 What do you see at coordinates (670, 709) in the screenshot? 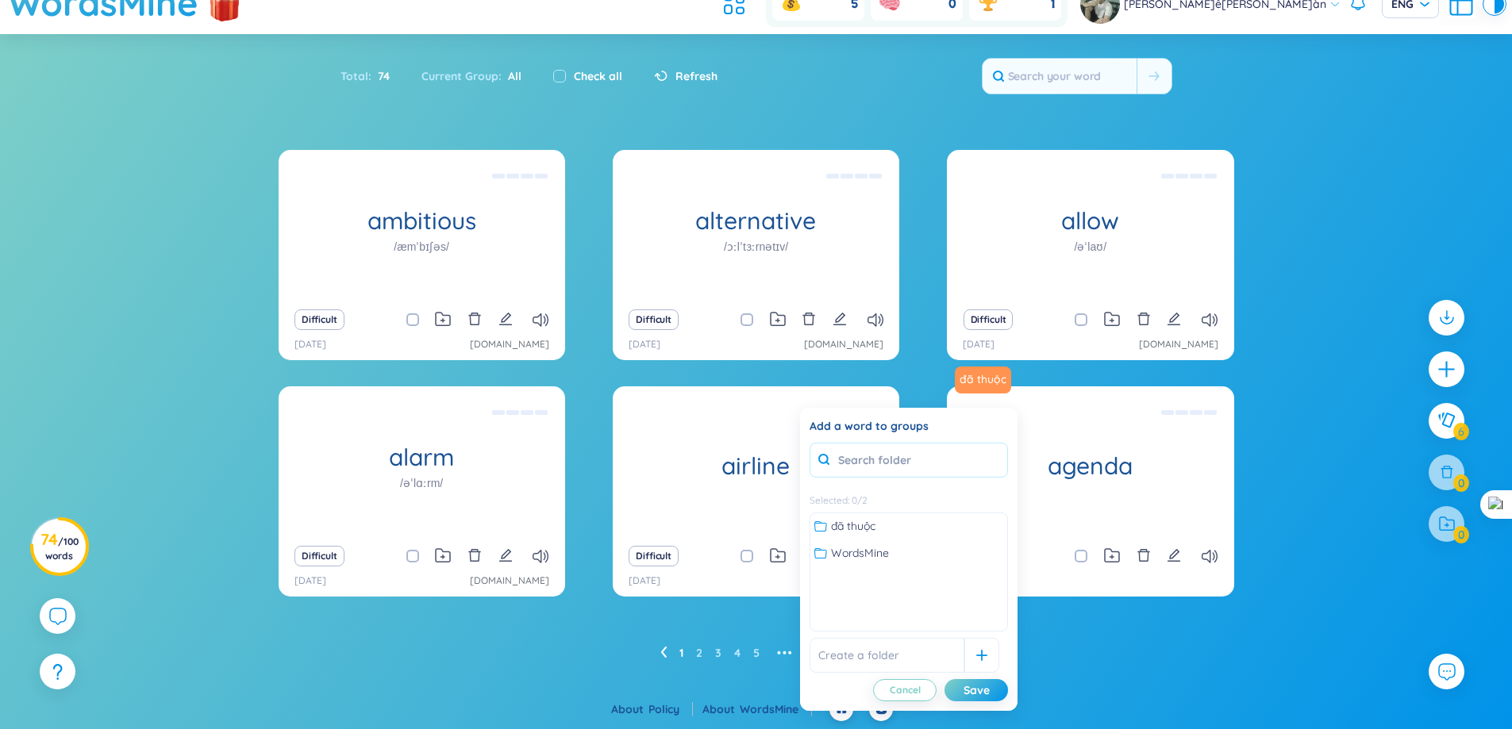
I see `a: Policy` at bounding box center [670, 709].